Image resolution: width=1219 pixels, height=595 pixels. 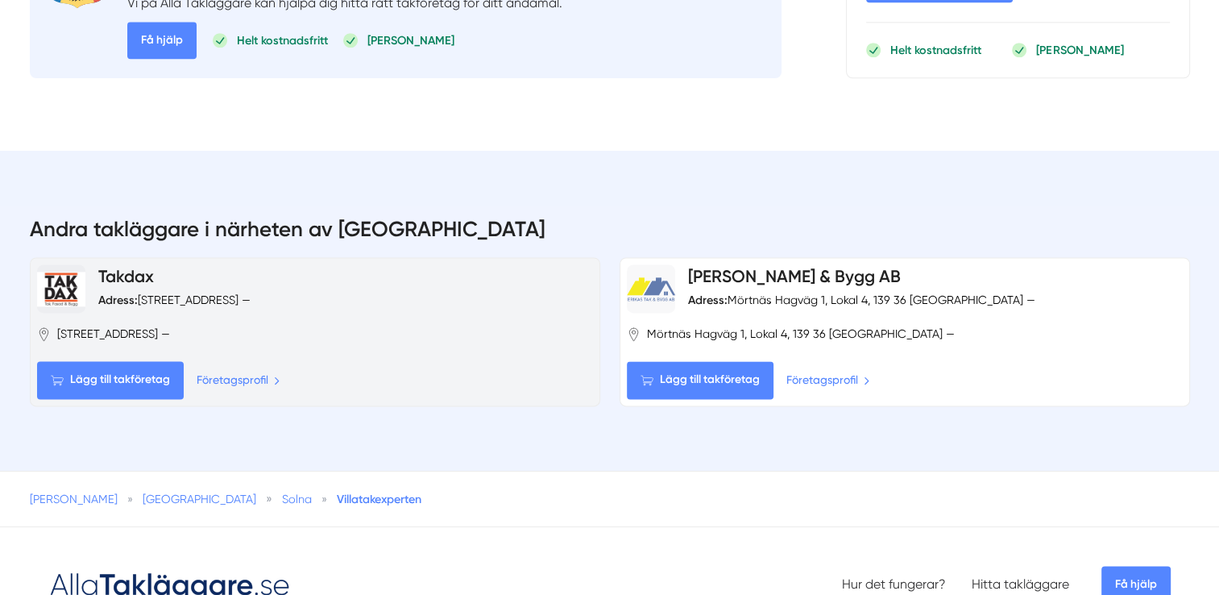 I want to click on span: Få hjälp, so click(x=162, y=40).